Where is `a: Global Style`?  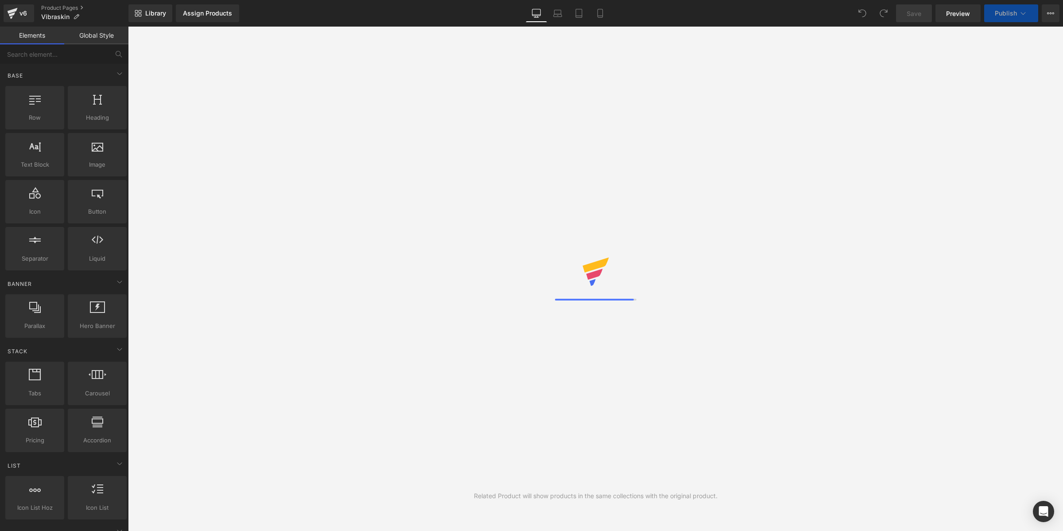
a: Global Style is located at coordinates (96, 35).